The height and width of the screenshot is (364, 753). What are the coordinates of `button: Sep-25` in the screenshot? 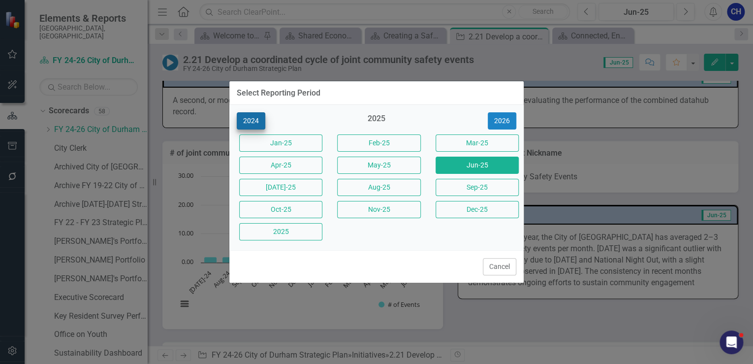 It's located at (477, 187).